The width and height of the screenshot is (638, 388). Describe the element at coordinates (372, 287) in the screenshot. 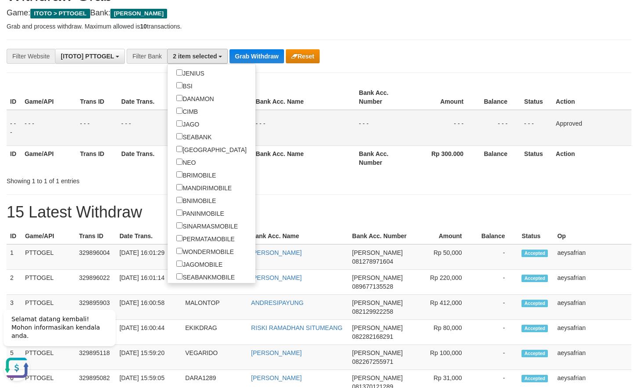

I see `span: Copy 089677135528 to clipboard` at that location.